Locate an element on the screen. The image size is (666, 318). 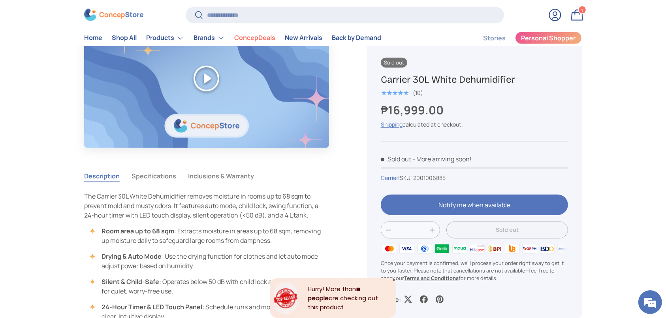
p: Once your payment is confirmed, we'll process your order right away to get it to you faster. Plea... is located at coordinates (475, 271).